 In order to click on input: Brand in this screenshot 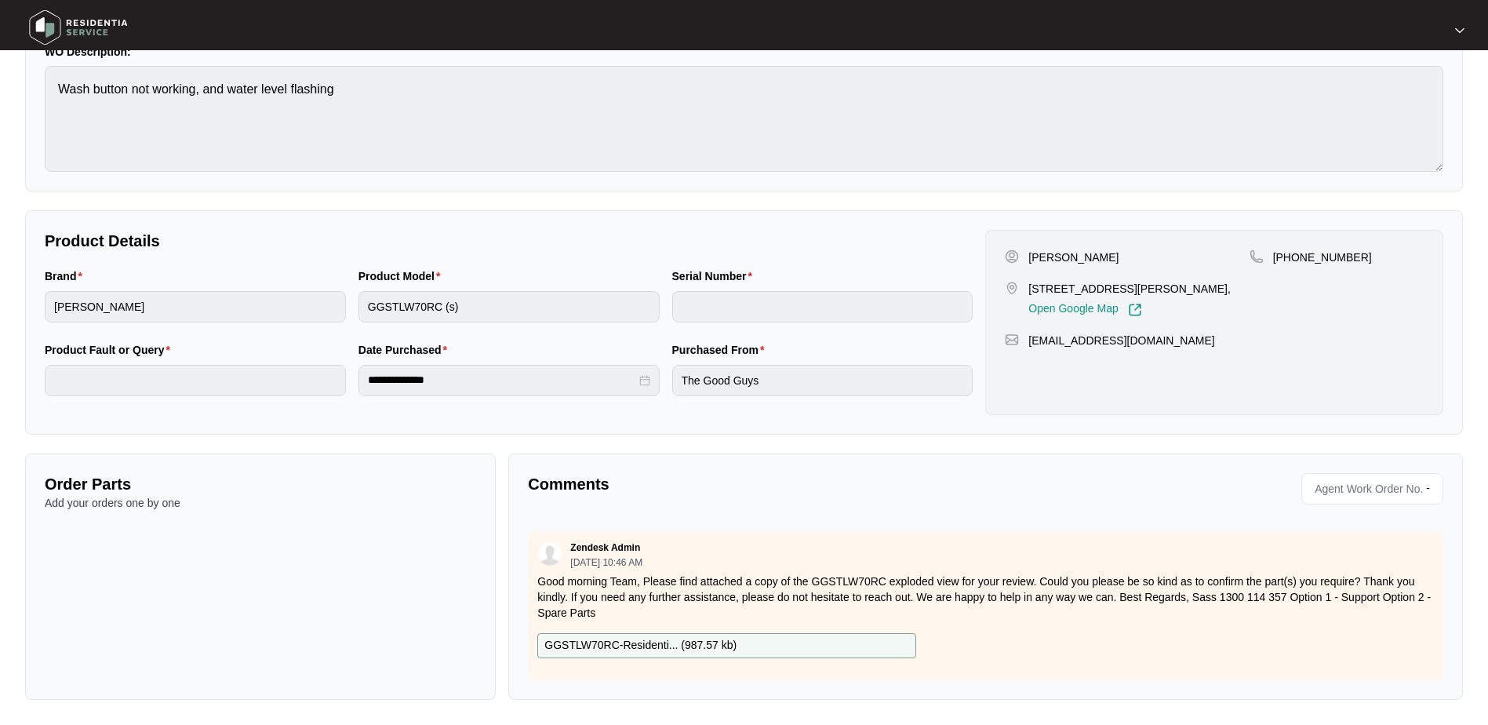, I will do `click(195, 307)`.